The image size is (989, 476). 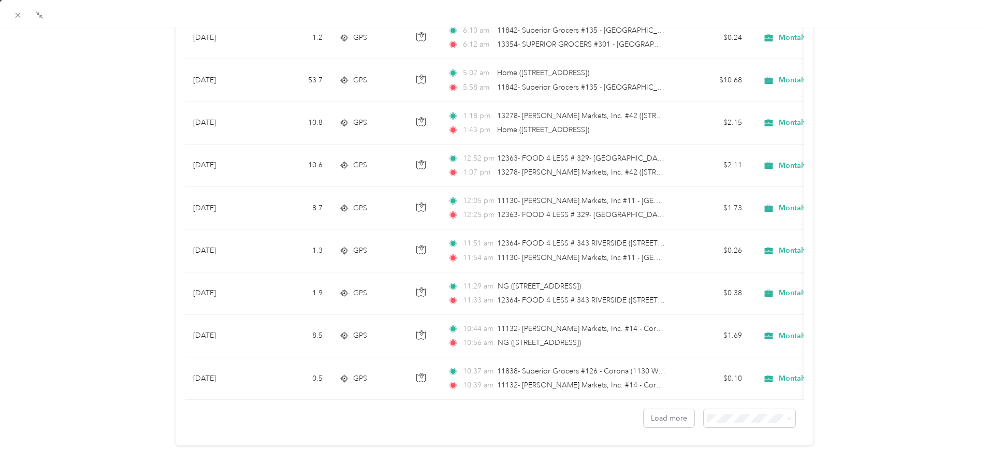 I want to click on td: 1.3, so click(x=297, y=251).